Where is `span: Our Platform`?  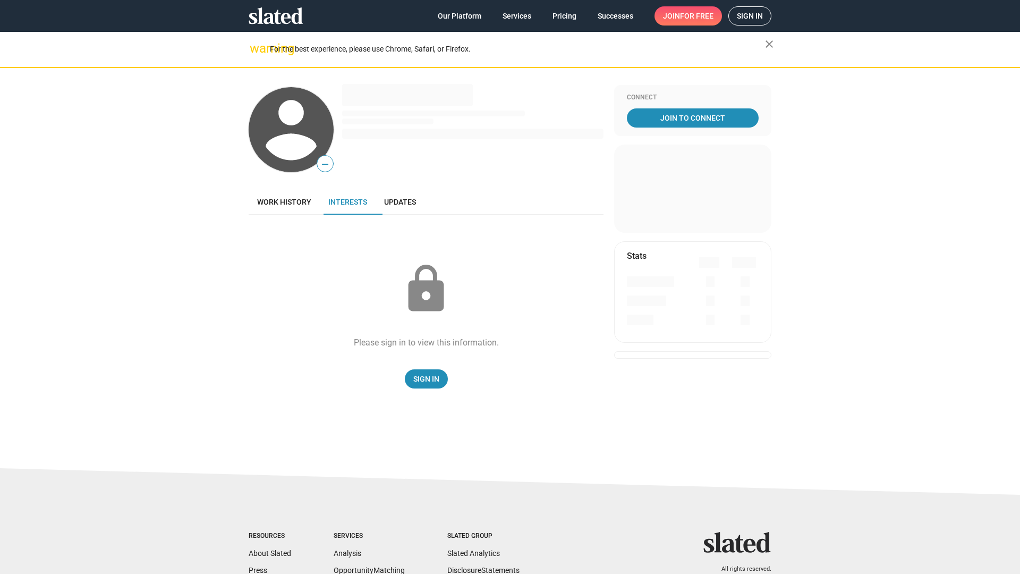 span: Our Platform is located at coordinates (460, 16).